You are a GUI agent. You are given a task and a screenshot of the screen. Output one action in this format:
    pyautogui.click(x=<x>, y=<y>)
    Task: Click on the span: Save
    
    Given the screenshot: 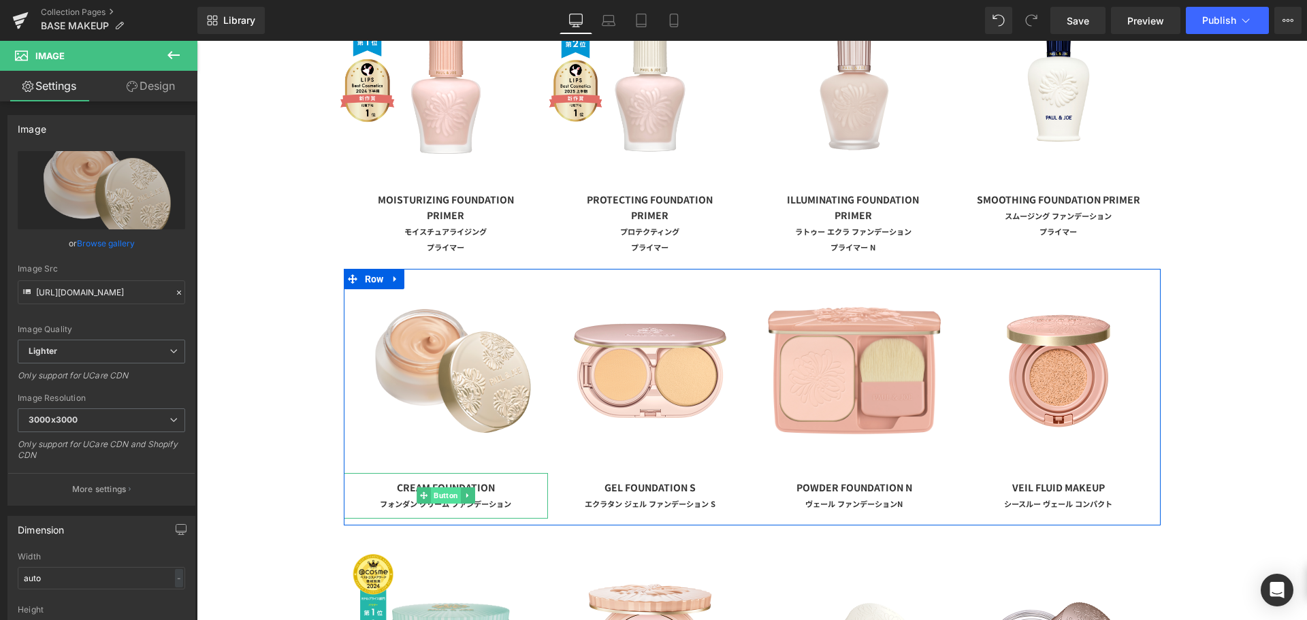 What is the action you would take?
    pyautogui.click(x=1078, y=20)
    